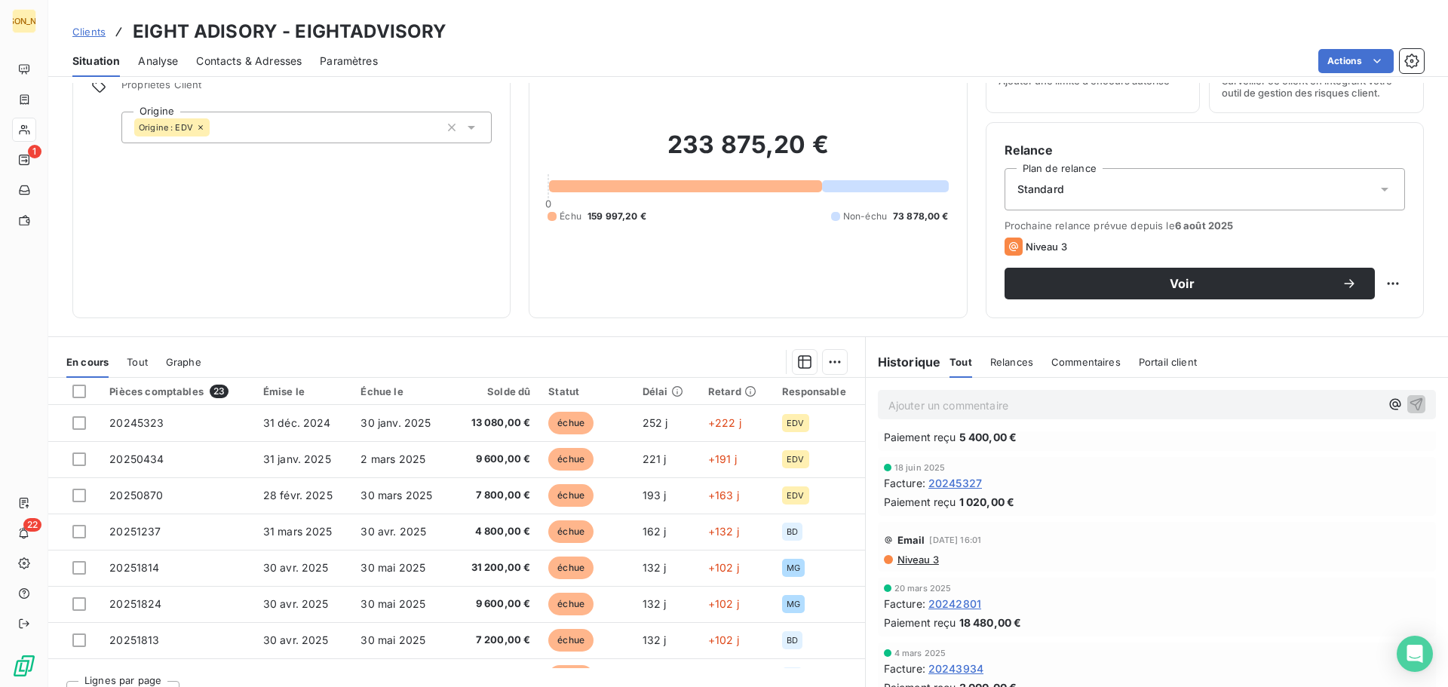 The width and height of the screenshot is (1448, 687). Describe the element at coordinates (988, 502) in the screenshot. I see `span: 1 020,00 €` at that location.